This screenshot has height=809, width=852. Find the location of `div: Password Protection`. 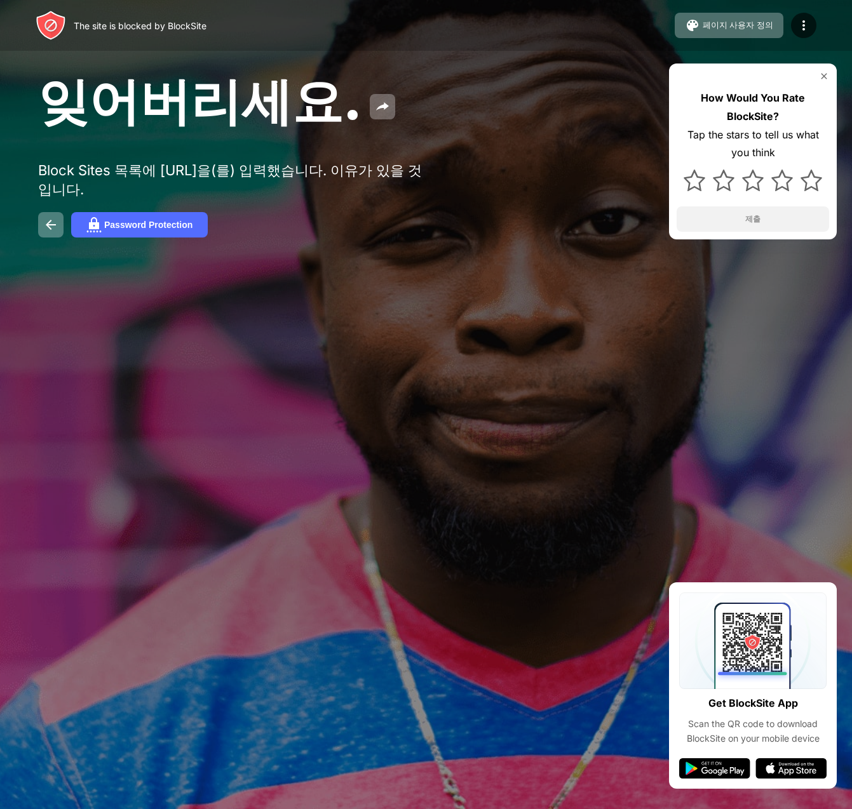

div: Password Protection is located at coordinates (148, 225).